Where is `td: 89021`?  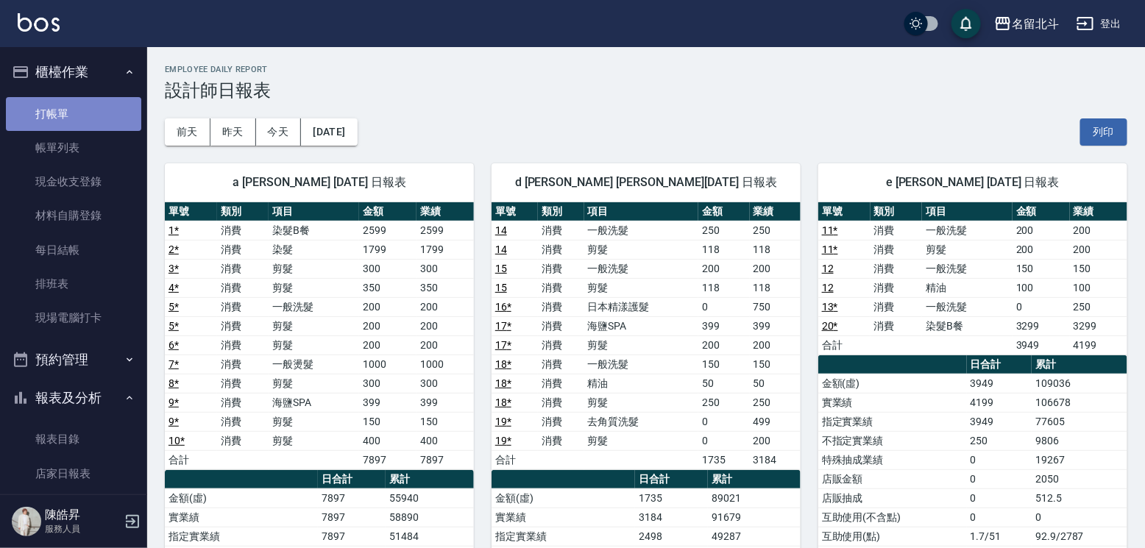 td: 89021 is located at coordinates (755, 498).